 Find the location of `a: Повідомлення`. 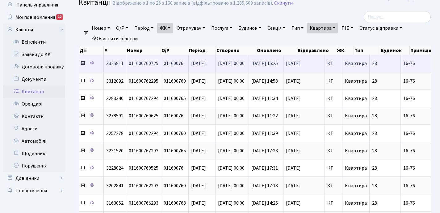

a: Повідомлення is located at coordinates (34, 190).